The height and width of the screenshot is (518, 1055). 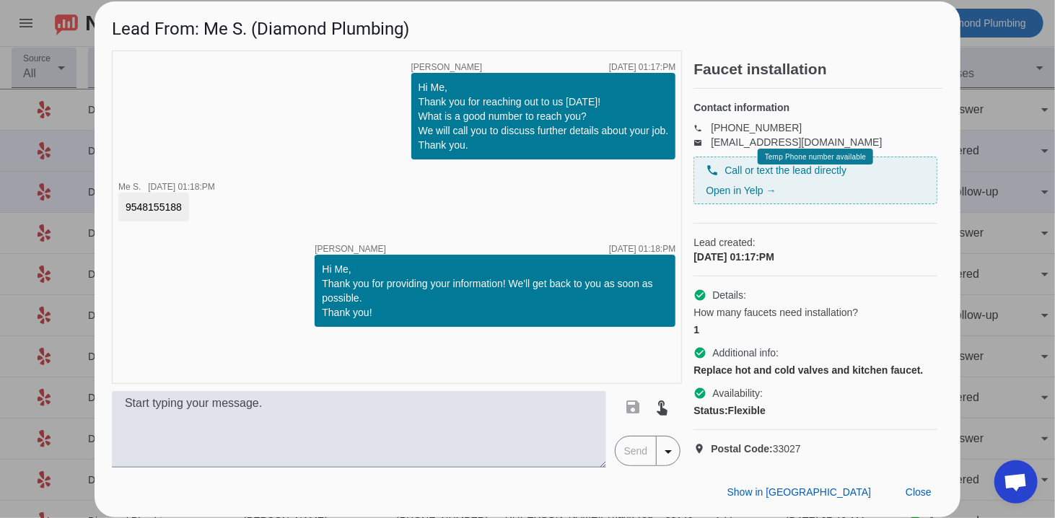 What do you see at coordinates (746, 353) in the screenshot?
I see `span: Additional info:` at bounding box center [746, 353].